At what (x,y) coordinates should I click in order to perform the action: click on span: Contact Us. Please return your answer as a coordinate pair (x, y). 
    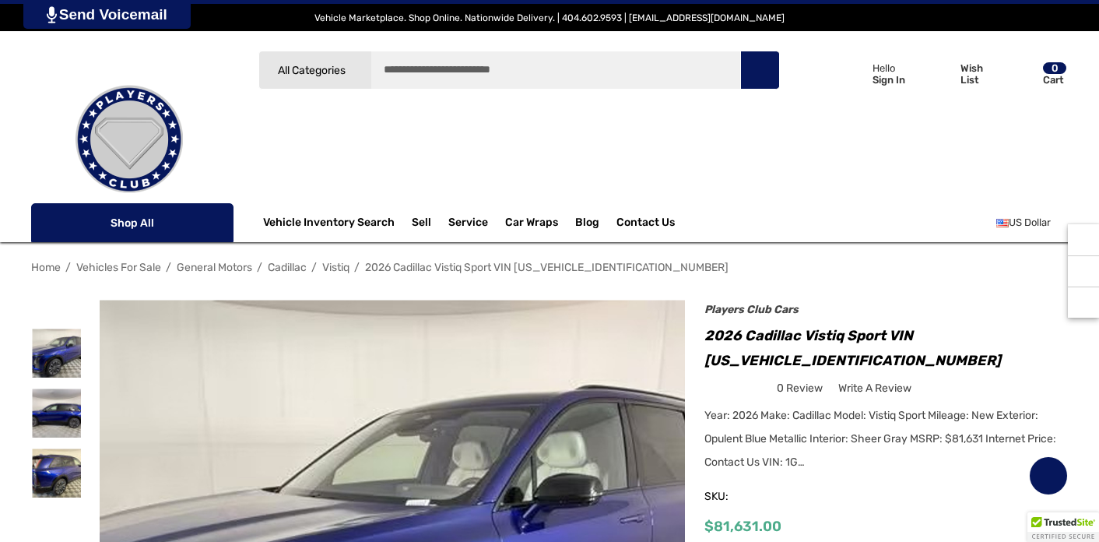
    Looking at the image, I should click on (645, 224).